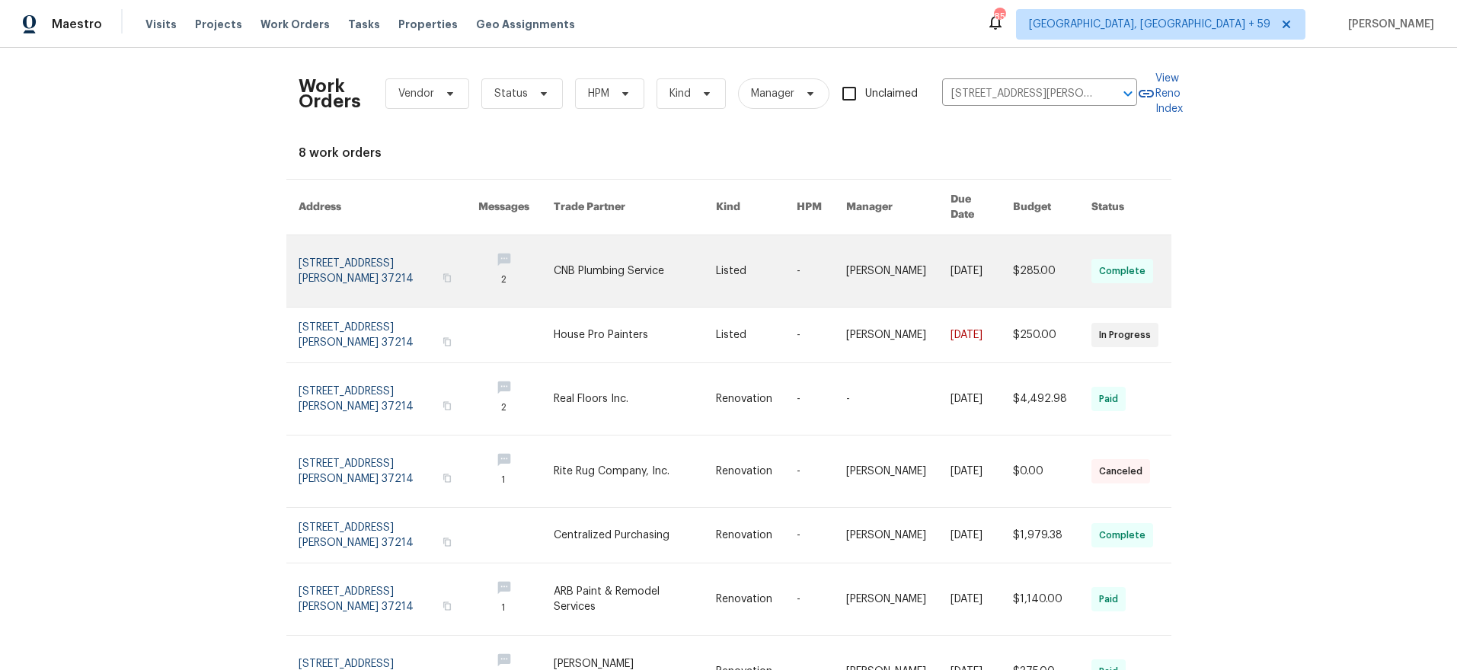 The image size is (1457, 670). What do you see at coordinates (428, 24) in the screenshot?
I see `span: Properties` at bounding box center [428, 24].